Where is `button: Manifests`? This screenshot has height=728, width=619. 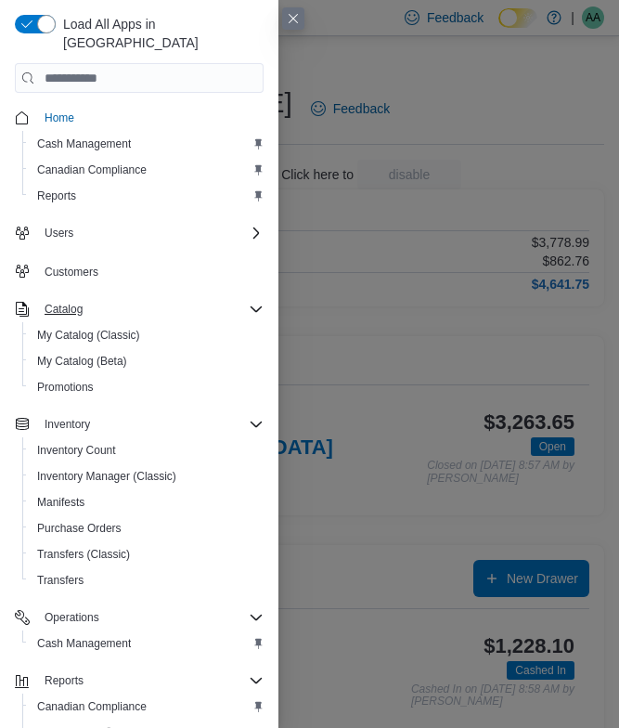 button: Manifests is located at coordinates (147, 502).